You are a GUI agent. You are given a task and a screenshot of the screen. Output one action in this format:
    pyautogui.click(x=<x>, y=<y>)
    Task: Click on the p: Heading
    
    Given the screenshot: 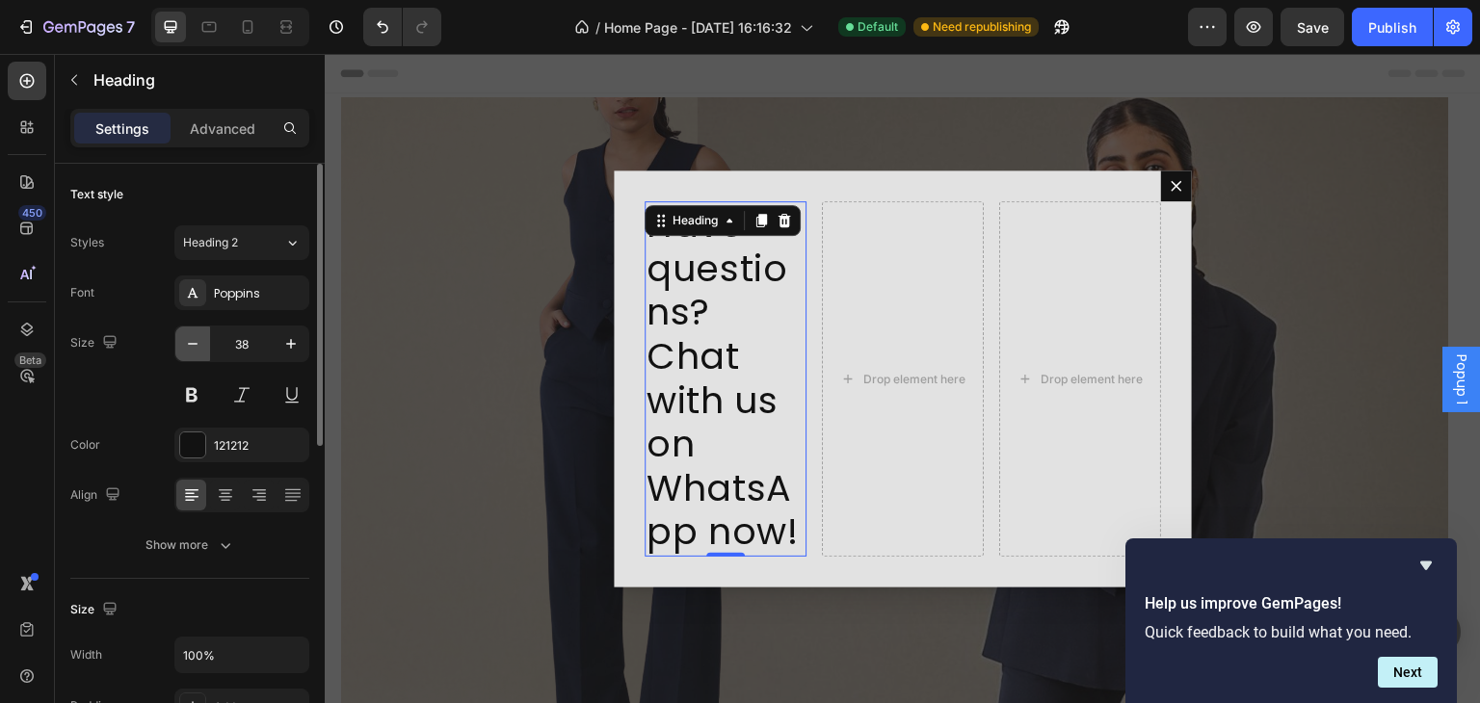 What is the action you would take?
    pyautogui.click(x=198, y=80)
    